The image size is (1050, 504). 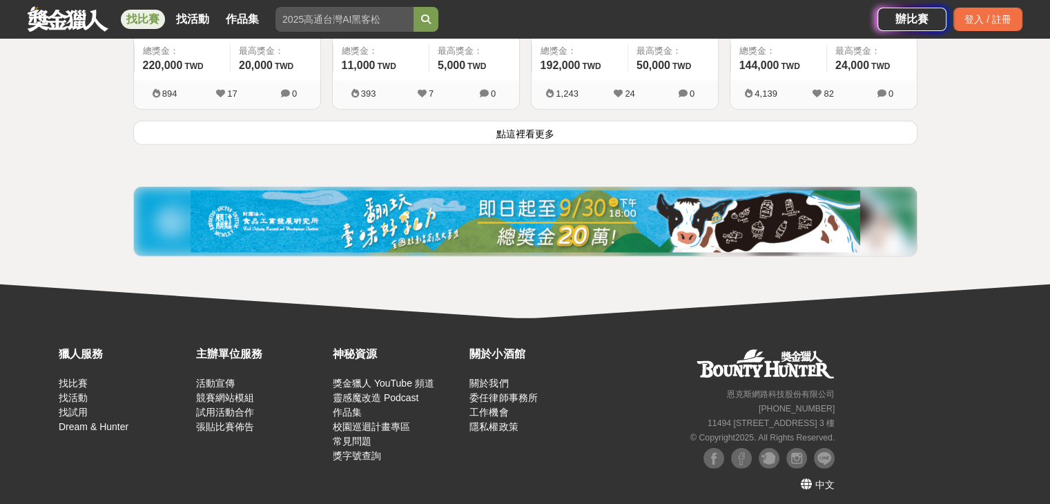 I want to click on div: 獵人服務, so click(x=124, y=354).